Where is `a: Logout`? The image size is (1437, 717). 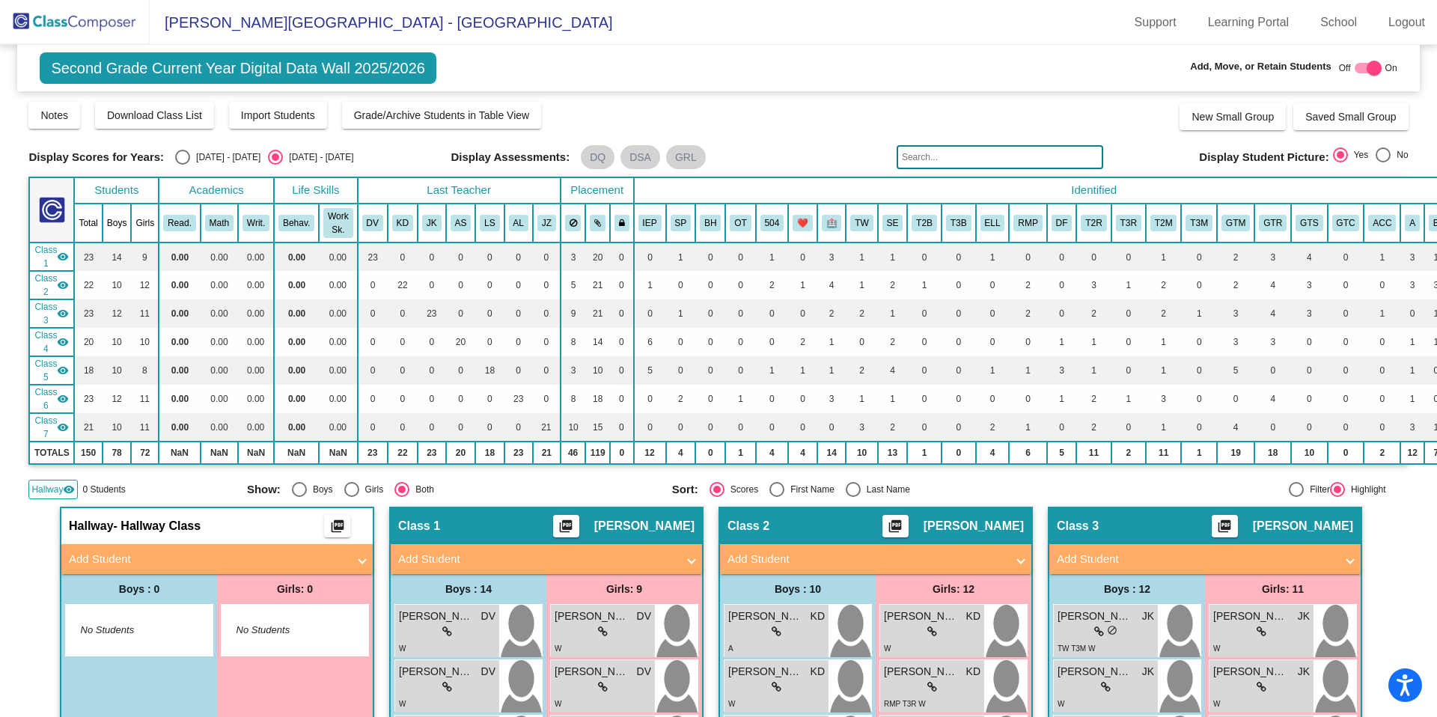 a: Logout is located at coordinates (1406, 22).